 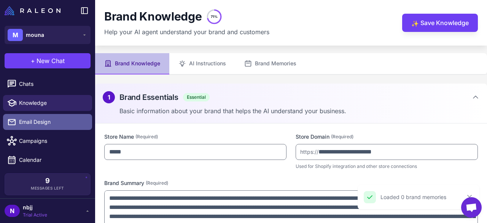 I want to click on button: Brand Knowledge, so click(x=132, y=64).